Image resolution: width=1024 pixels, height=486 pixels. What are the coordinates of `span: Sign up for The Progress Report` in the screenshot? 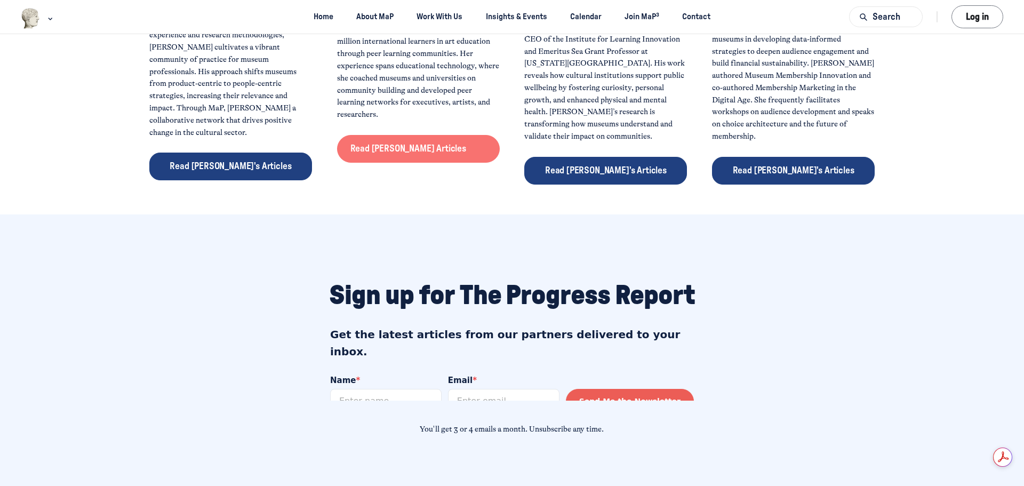 It's located at (512, 295).